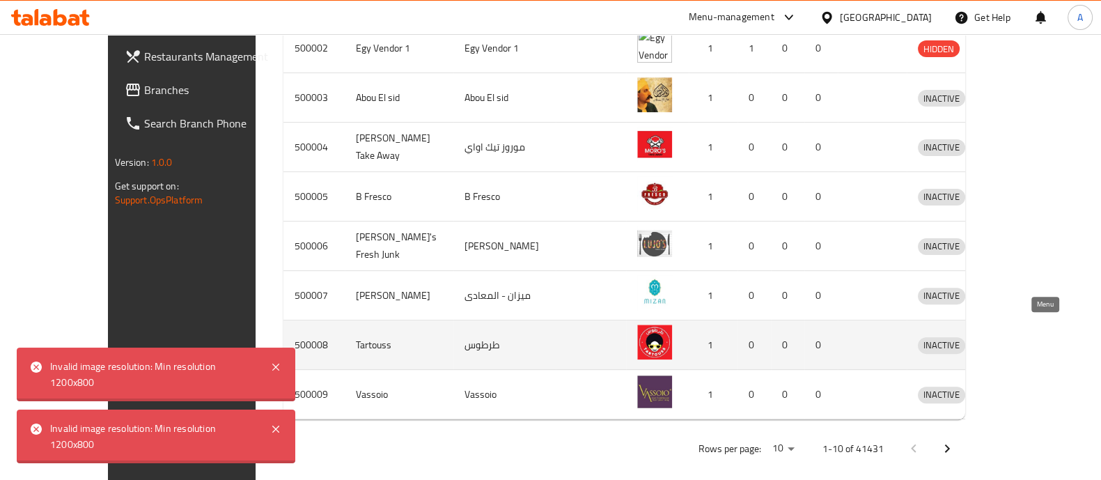 The width and height of the screenshot is (1101, 480). I want to click on td: 500007, so click(314, 295).